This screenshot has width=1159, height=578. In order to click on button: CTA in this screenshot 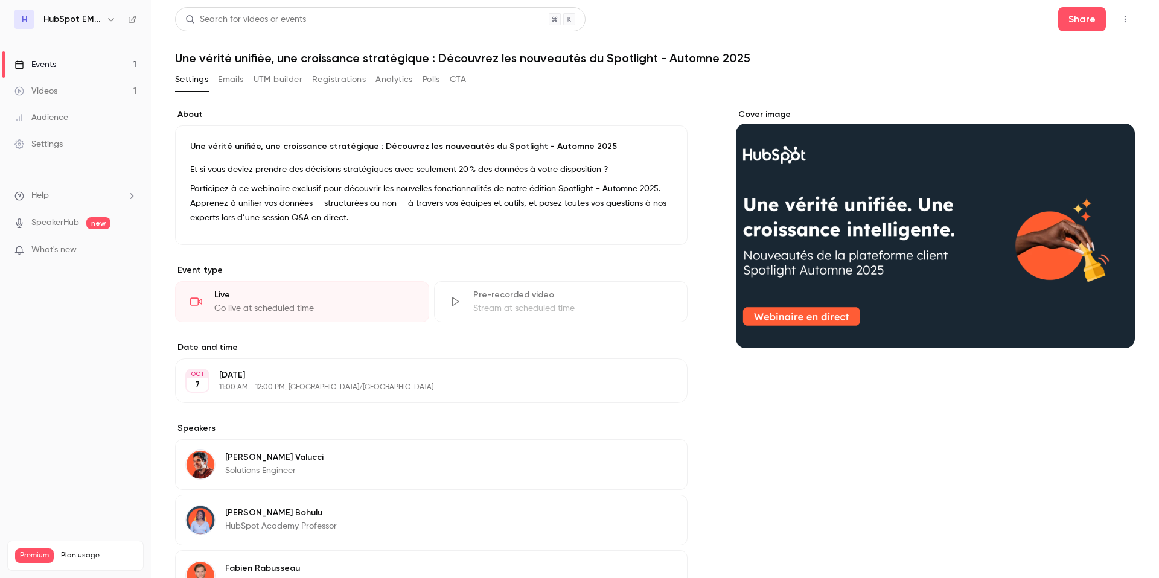, I will do `click(458, 80)`.